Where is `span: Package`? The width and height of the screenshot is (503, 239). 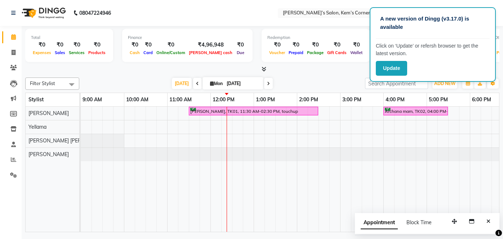 span: Package is located at coordinates (315, 53).